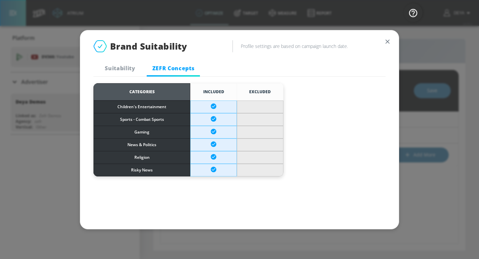 Image resolution: width=479 pixels, height=259 pixels. Describe the element at coordinates (142, 92) in the screenshot. I see `th: Categories` at that location.